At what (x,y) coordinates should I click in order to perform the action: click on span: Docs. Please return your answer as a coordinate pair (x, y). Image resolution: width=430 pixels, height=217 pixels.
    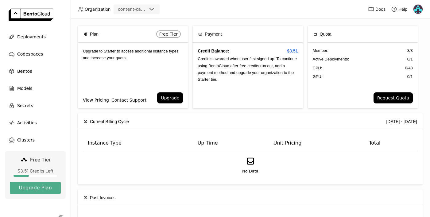
    Looking at the image, I should click on (380, 9).